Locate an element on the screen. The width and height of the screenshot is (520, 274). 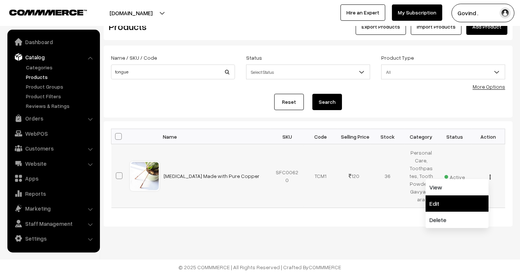
a: Product Filters is located at coordinates (61, 96).